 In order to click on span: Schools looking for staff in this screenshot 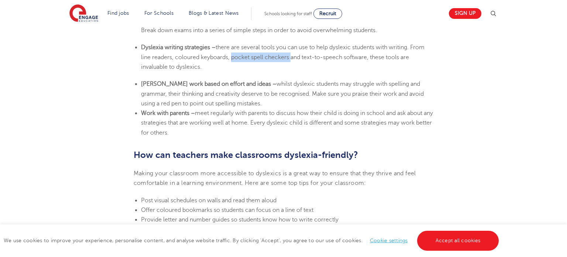, I will do `click(288, 14)`.